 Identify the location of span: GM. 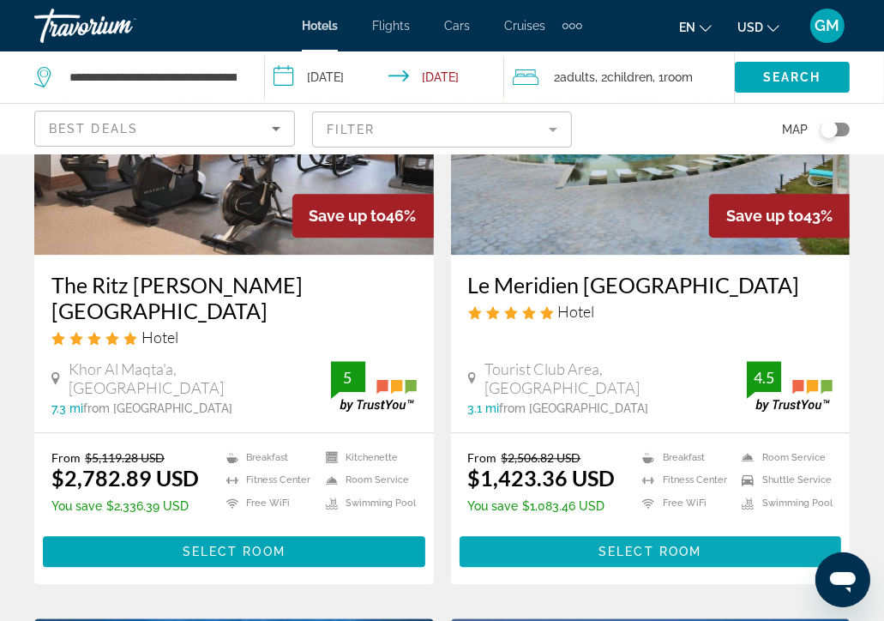
(827, 26).